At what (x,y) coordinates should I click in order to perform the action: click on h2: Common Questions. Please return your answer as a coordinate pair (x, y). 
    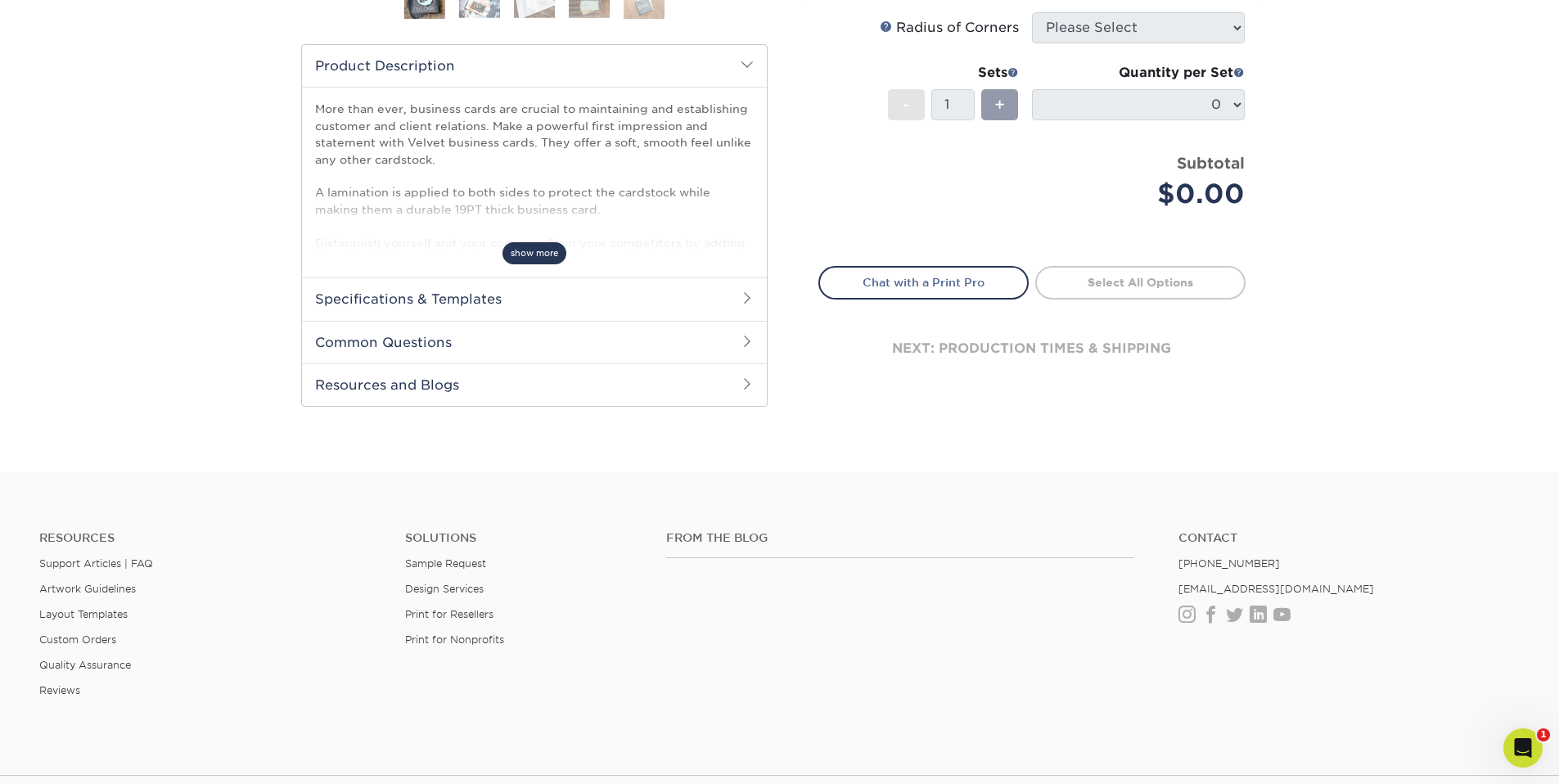
    Looking at the image, I should click on (535, 342).